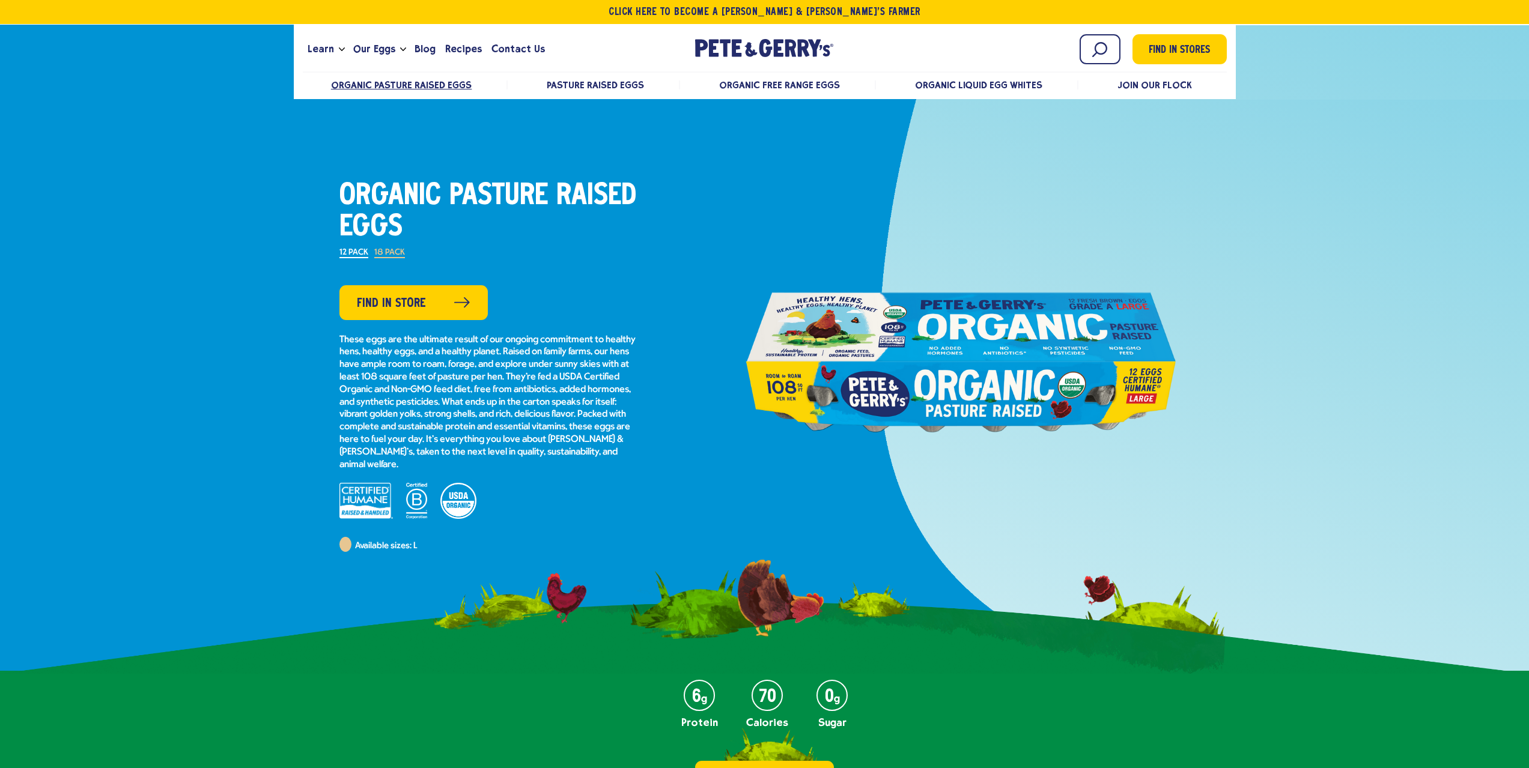 This screenshot has height=768, width=1529. Describe the element at coordinates (832, 723) in the screenshot. I see `p: Sugar` at that location.